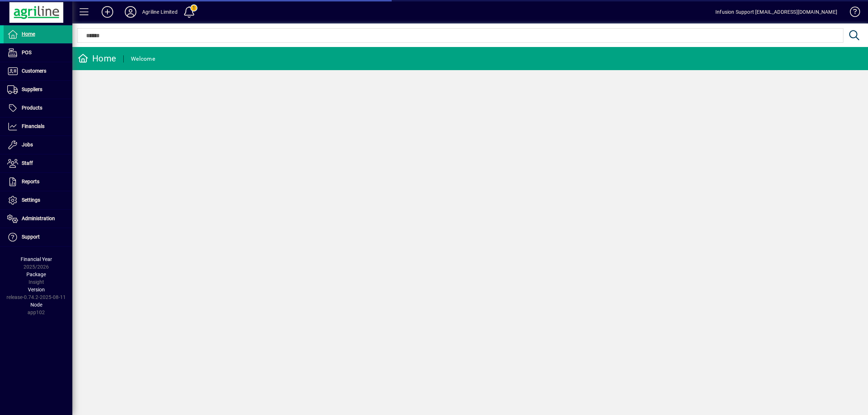 The width and height of the screenshot is (868, 415). What do you see at coordinates (38, 71) in the screenshot?
I see `a: Customers` at bounding box center [38, 71].